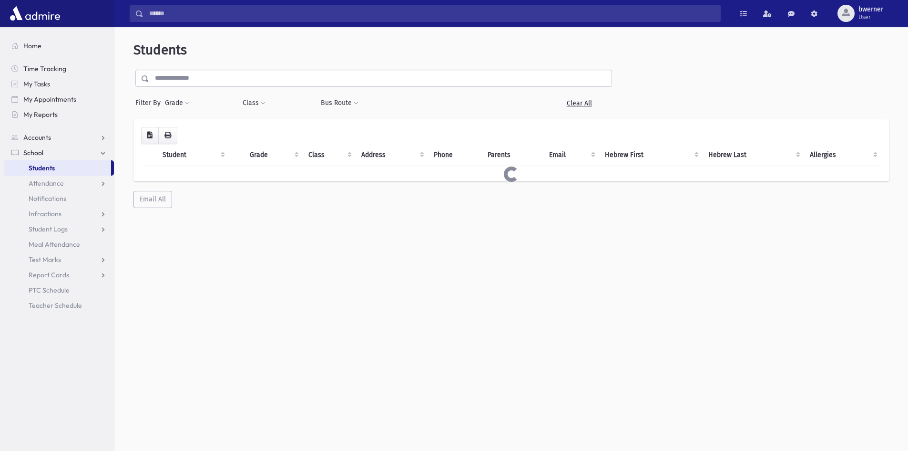 The image size is (908, 451). I want to click on th: Class, so click(329, 155).